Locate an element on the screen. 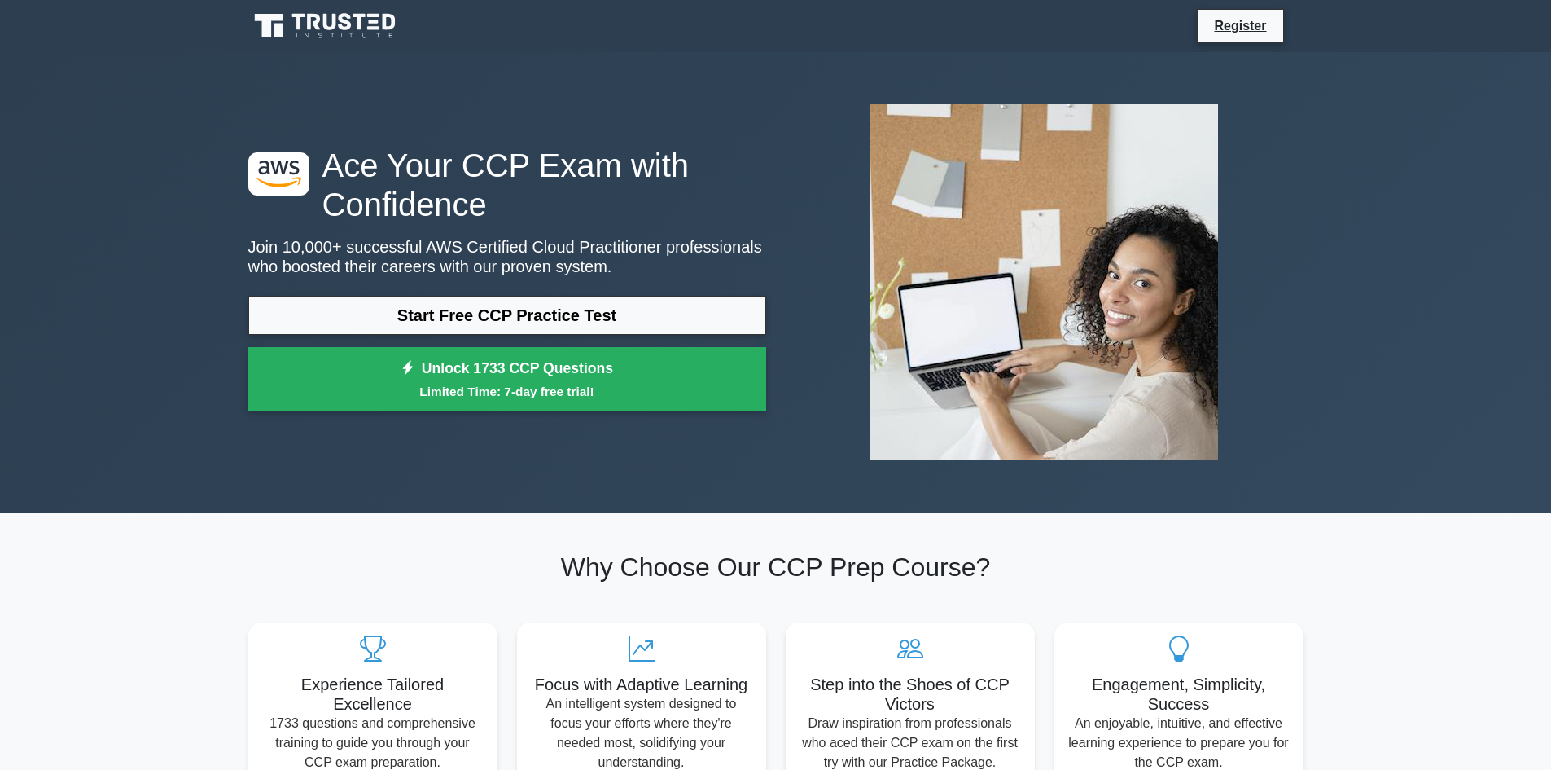 This screenshot has height=770, width=1551. h5: Experience Tailored Excellence is located at coordinates (373, 694).